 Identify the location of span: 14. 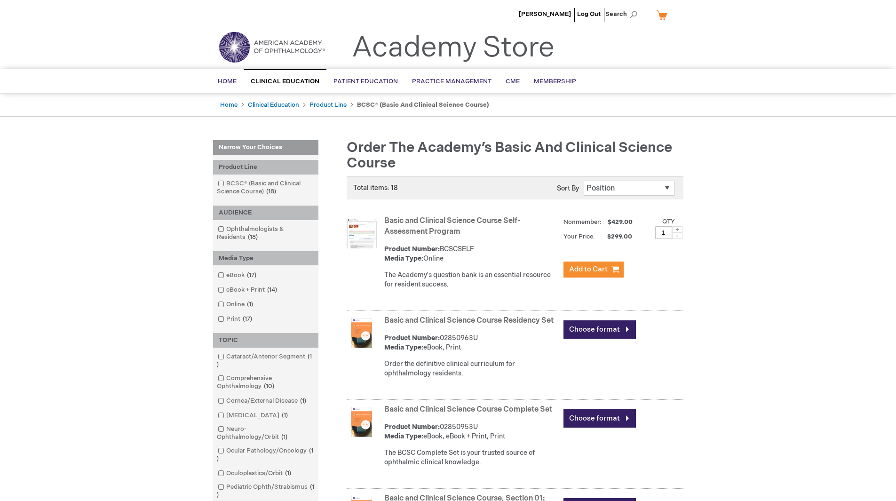
(272, 290).